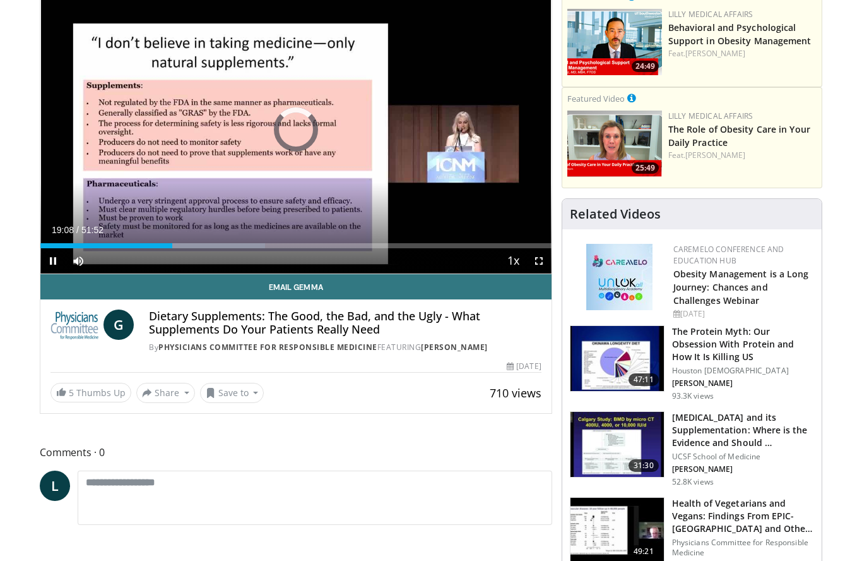 Image resolution: width=862 pixels, height=561 pixels. Describe the element at coordinates (119, 325) in the screenshot. I see `span: G` at that location.